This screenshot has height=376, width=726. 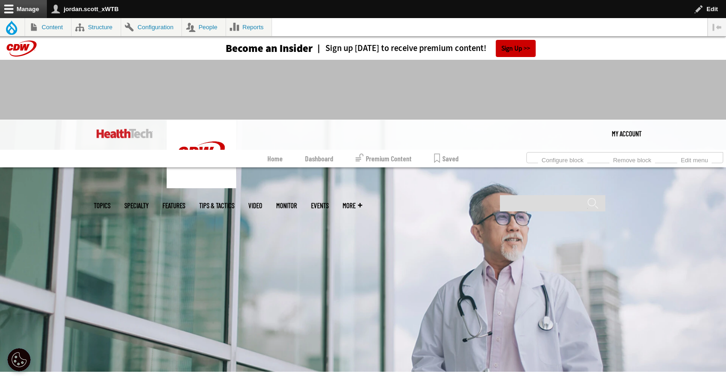 I want to click on a: Video, so click(x=255, y=206).